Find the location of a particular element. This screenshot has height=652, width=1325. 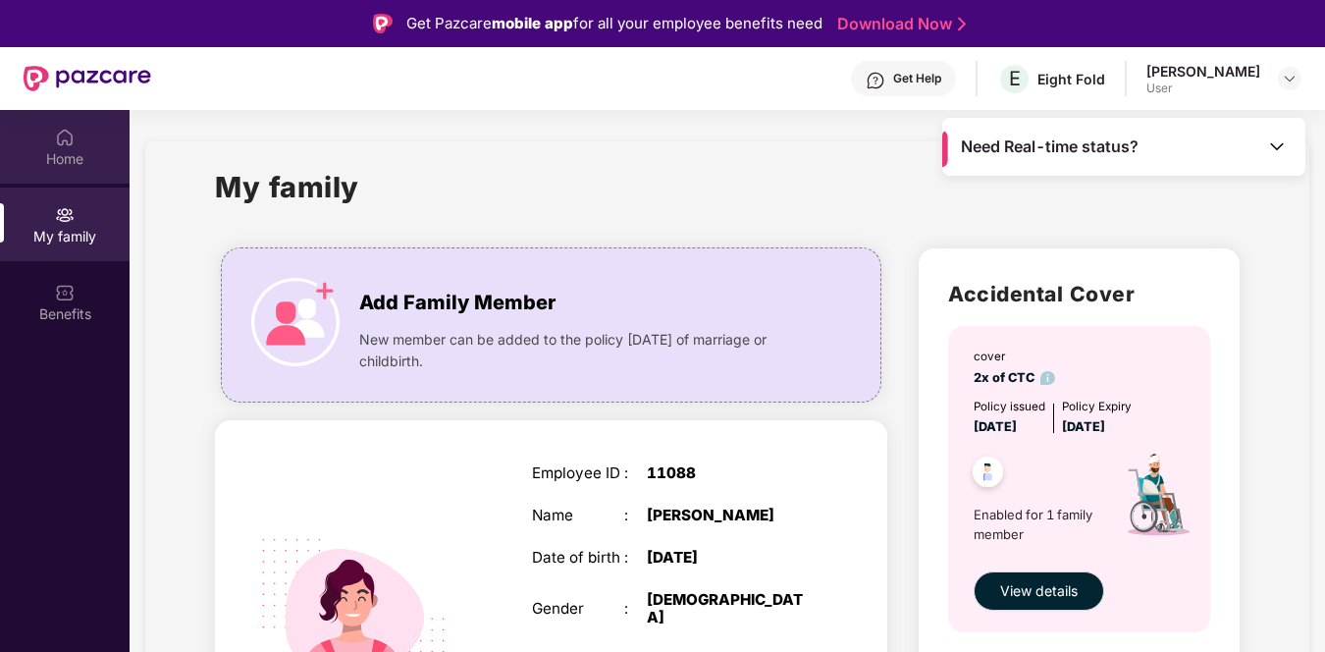

img: New Pazcare Logo is located at coordinates (87, 79).